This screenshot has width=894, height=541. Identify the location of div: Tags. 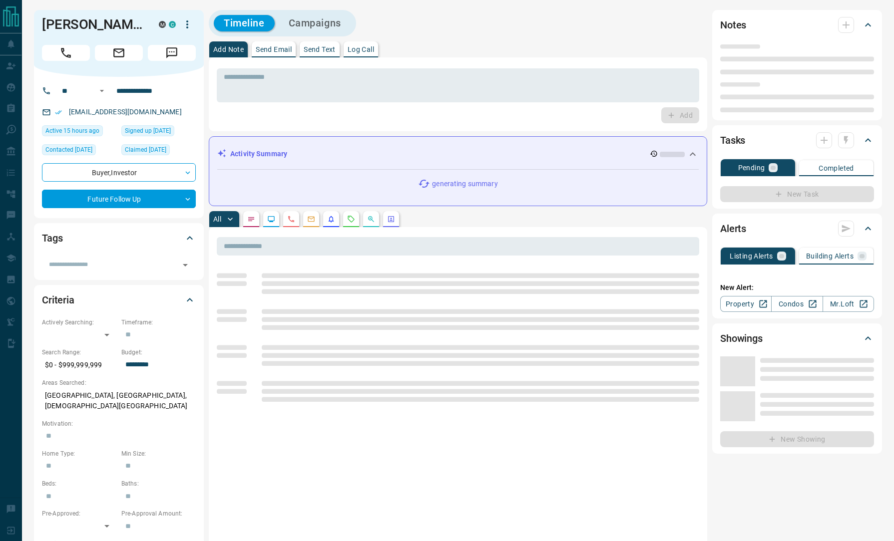
(119, 238).